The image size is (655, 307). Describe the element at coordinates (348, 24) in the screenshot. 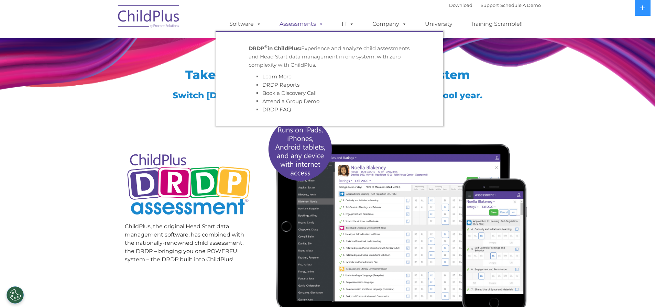

I see `a: IT` at that location.